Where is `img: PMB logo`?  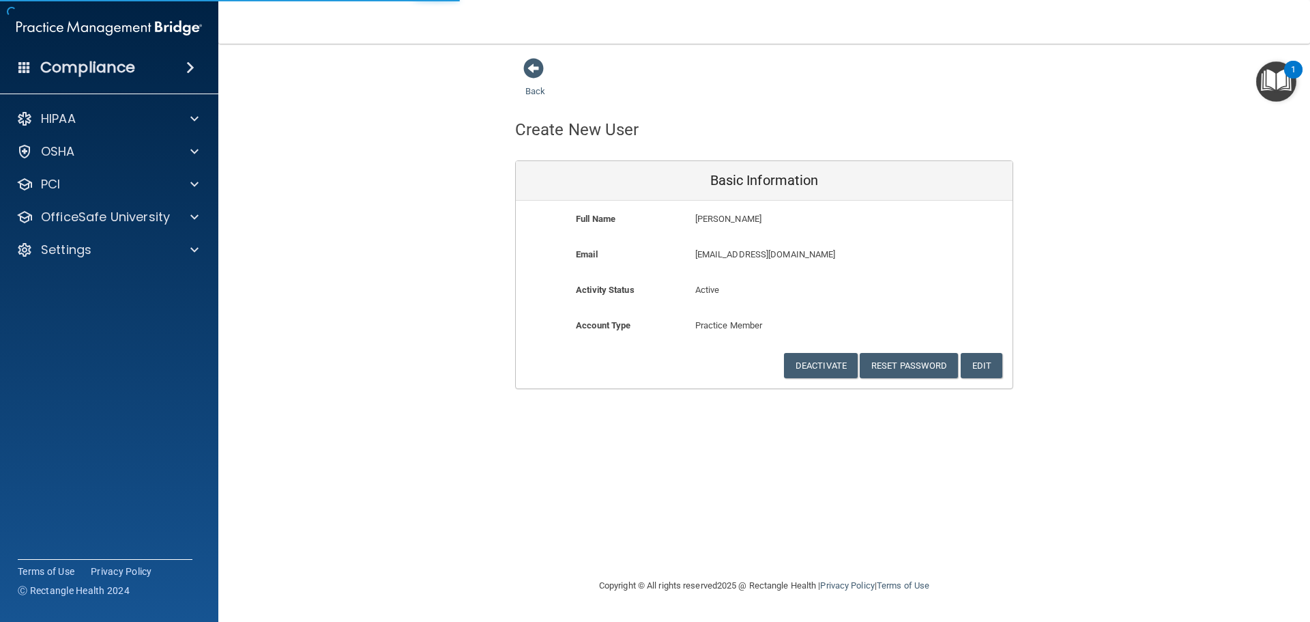
img: PMB logo is located at coordinates (109, 28).